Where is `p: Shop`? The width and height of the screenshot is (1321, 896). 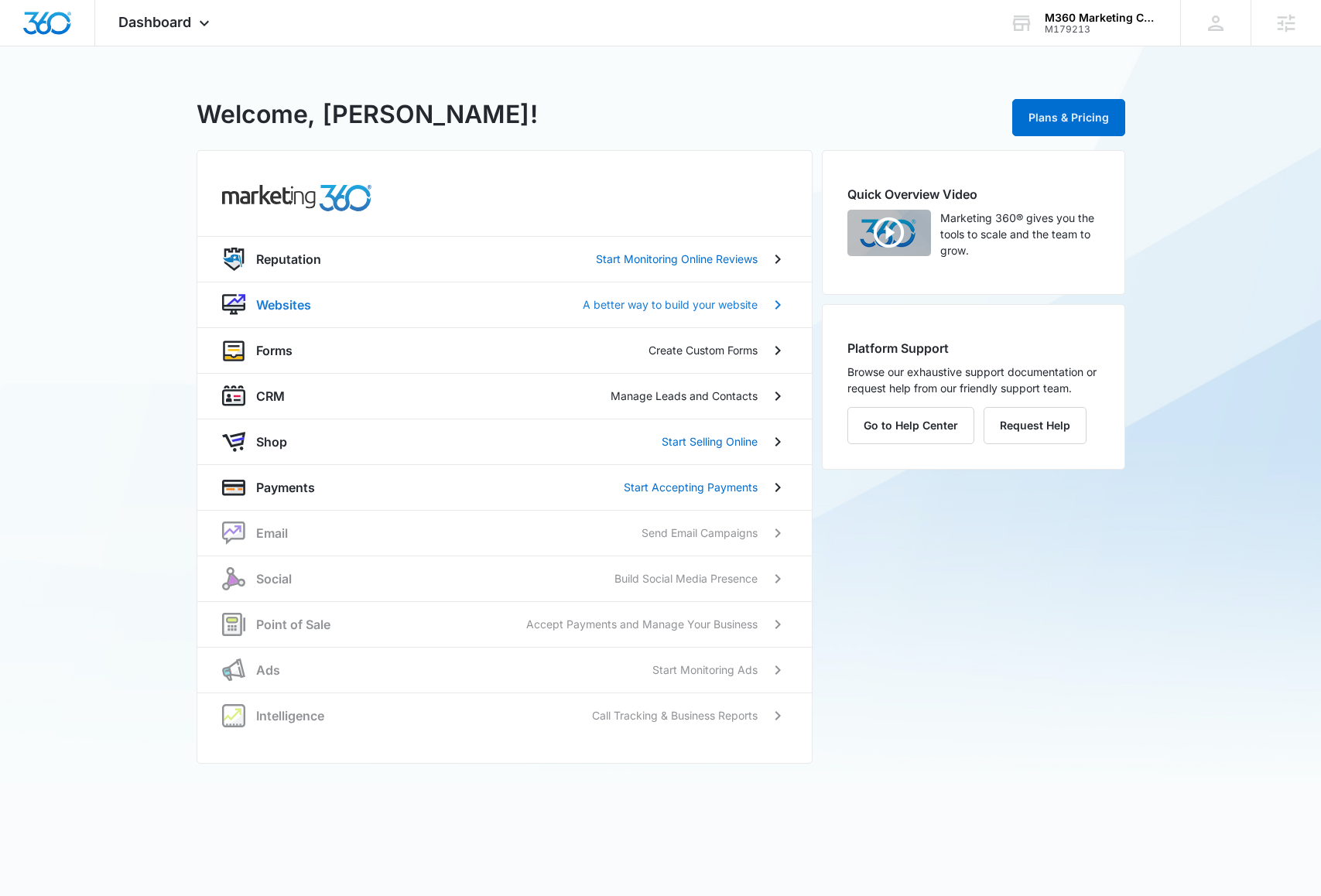
p: Shop is located at coordinates (271, 442).